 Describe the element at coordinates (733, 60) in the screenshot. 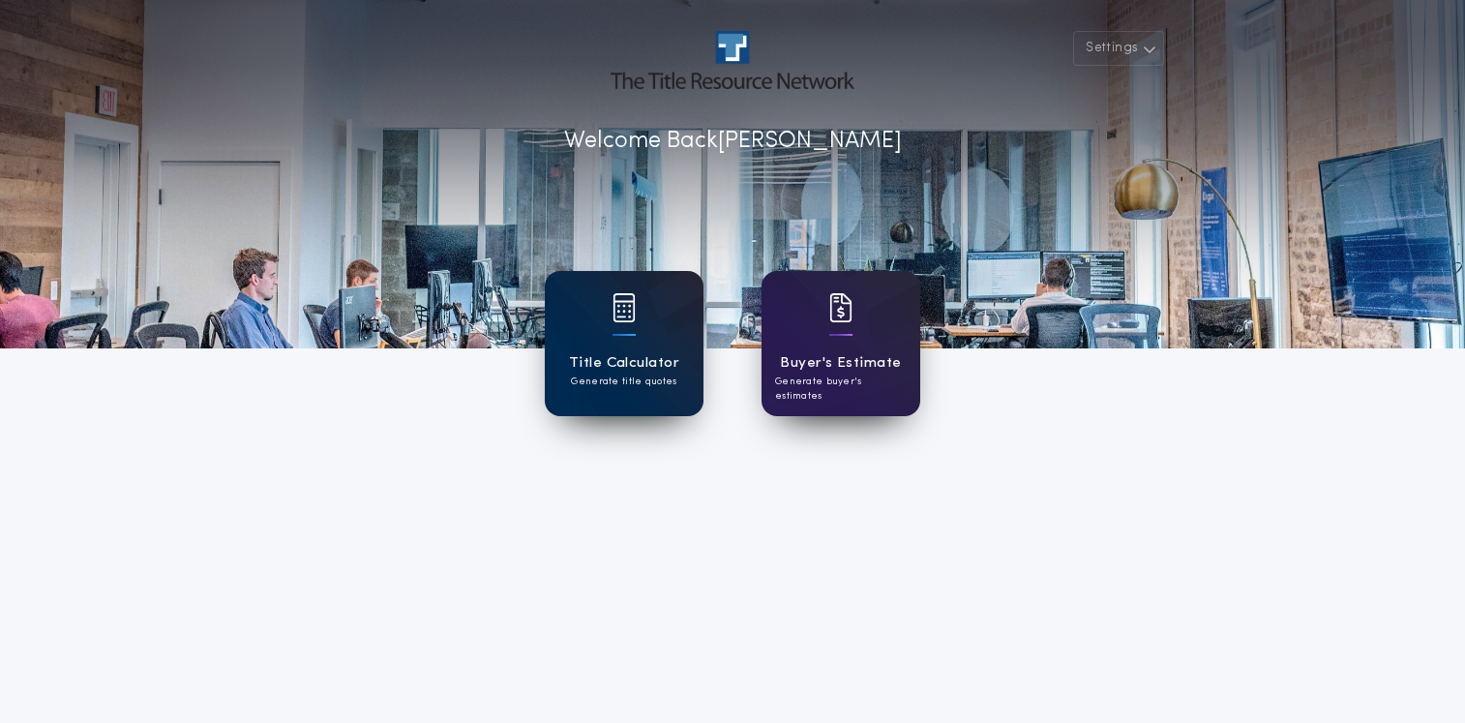

I see `img: account-logo` at that location.